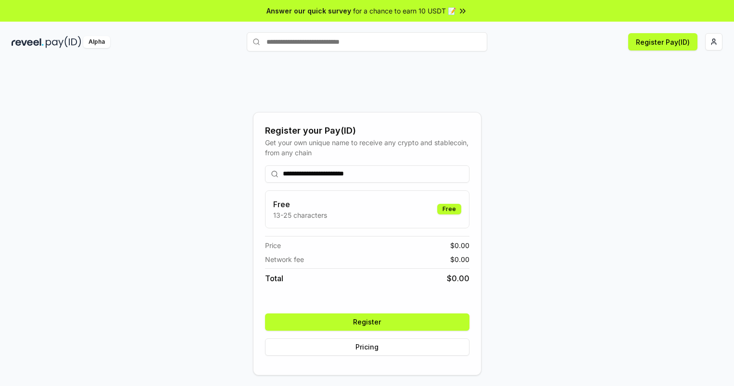 This screenshot has height=386, width=734. Describe the element at coordinates (367, 148) in the screenshot. I see `div: Get your own unique name to receive any crypto and stablecoin, from any chain` at that location.